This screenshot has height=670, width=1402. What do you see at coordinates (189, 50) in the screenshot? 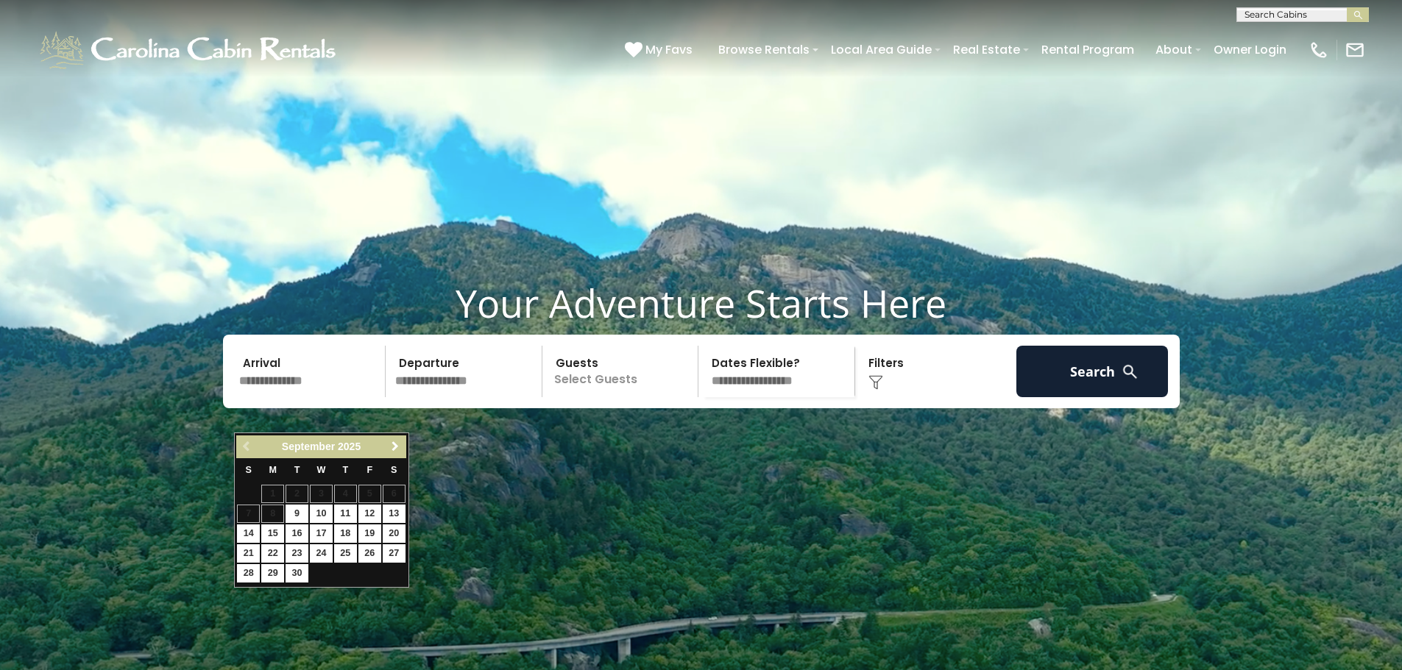
I see `img: White-1-1-2.png` at bounding box center [189, 50].